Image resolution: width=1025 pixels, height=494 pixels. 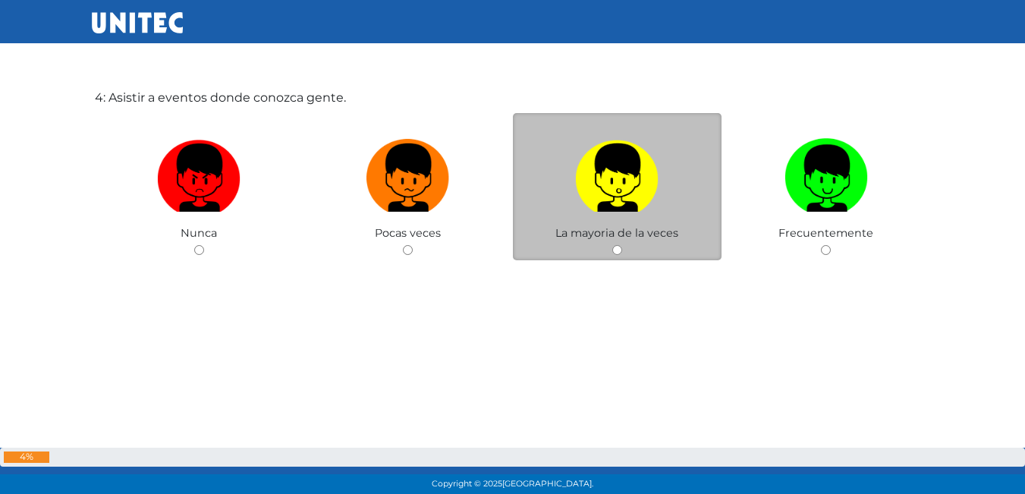 What do you see at coordinates (137, 23) in the screenshot?
I see `img: UNITEC` at bounding box center [137, 23].